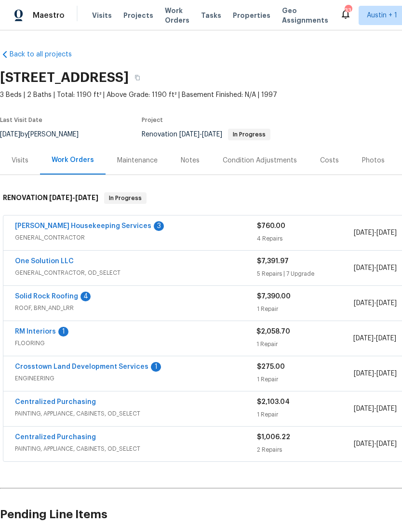  I want to click on span: Projects, so click(138, 15).